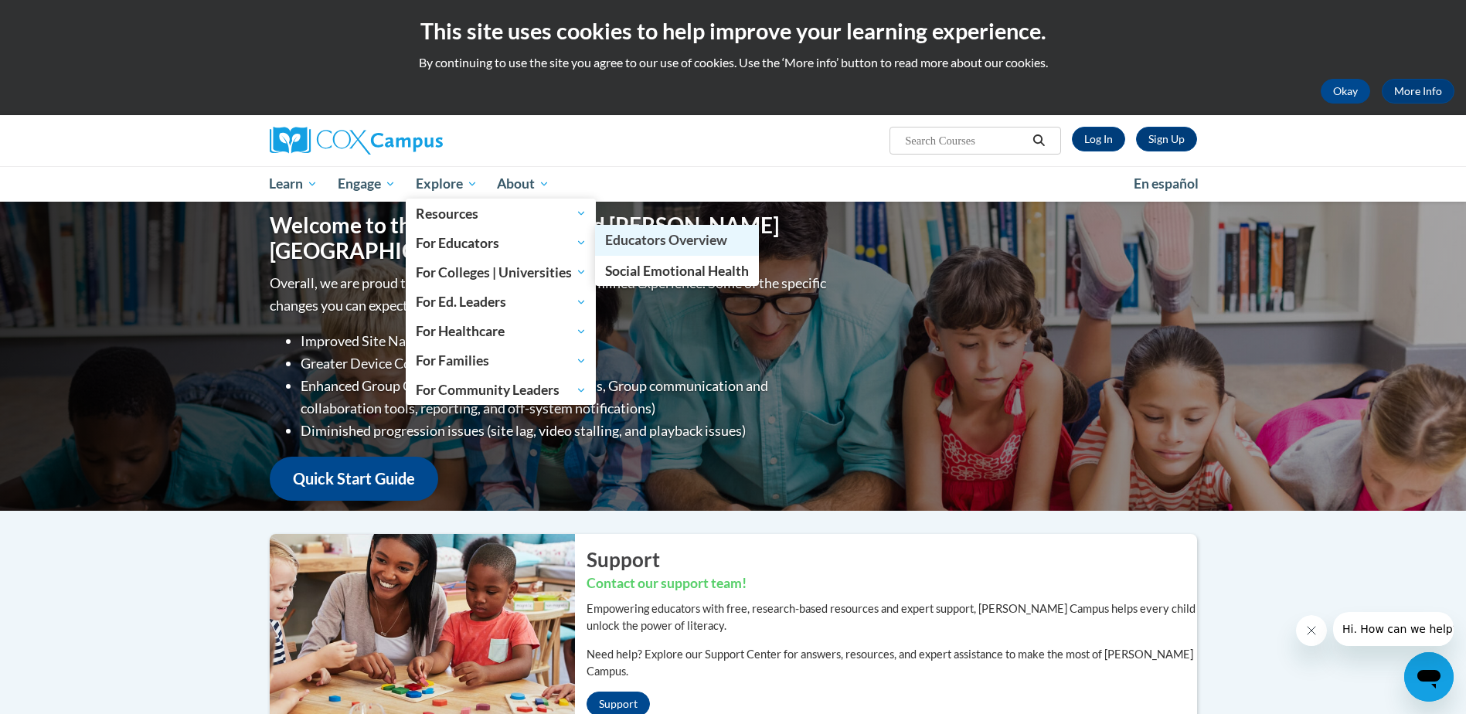 This screenshot has width=1466, height=714. I want to click on a: For Colleges | Universities, so click(501, 272).